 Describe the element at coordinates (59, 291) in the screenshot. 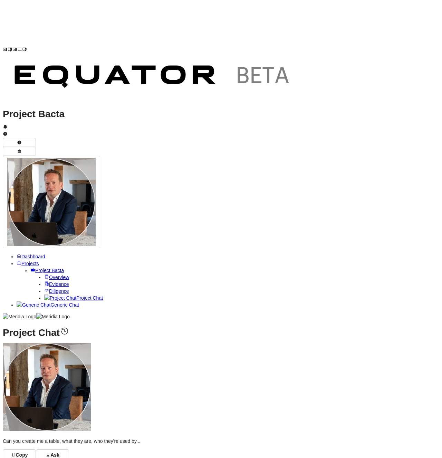

I see `span: Diligence` at that location.